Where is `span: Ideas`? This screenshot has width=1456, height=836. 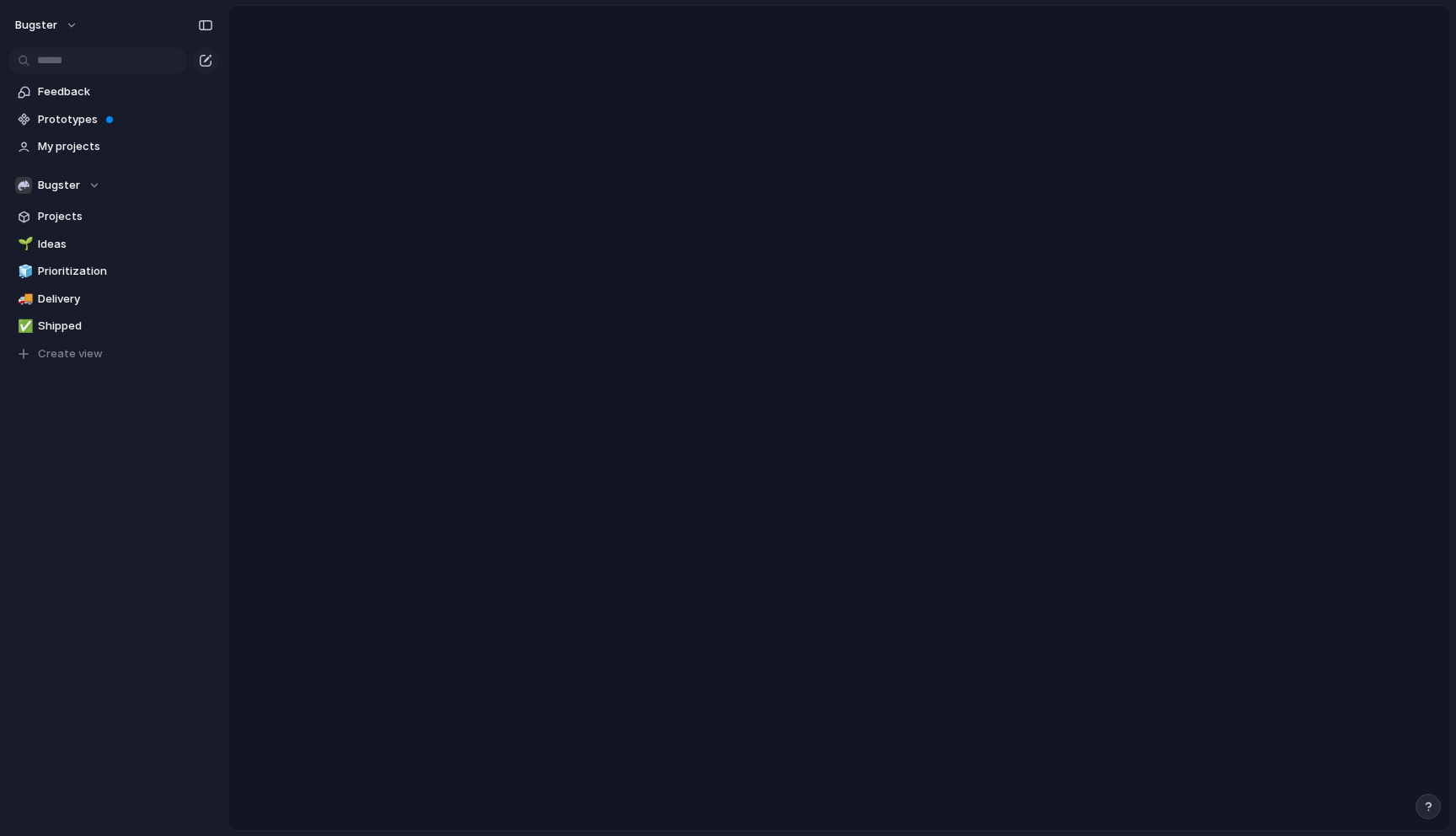 span: Ideas is located at coordinates (125, 244).